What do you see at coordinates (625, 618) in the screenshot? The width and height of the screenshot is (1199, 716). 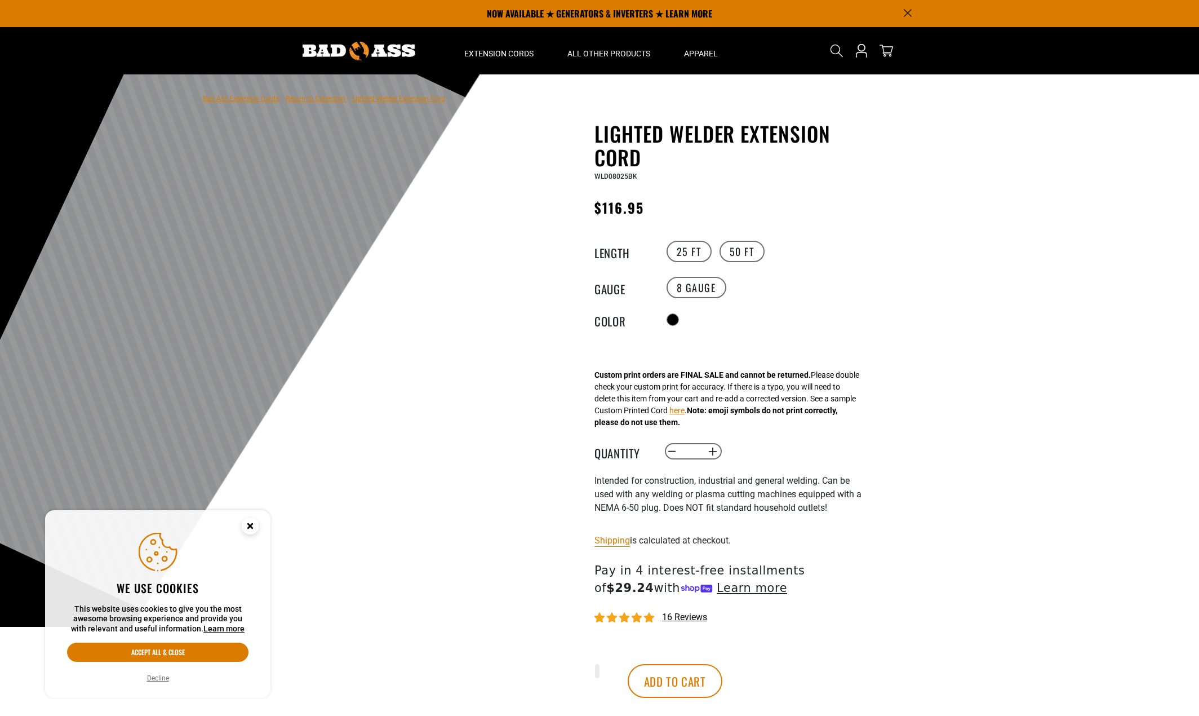 I see `span: 5.00 stars` at bounding box center [625, 618].